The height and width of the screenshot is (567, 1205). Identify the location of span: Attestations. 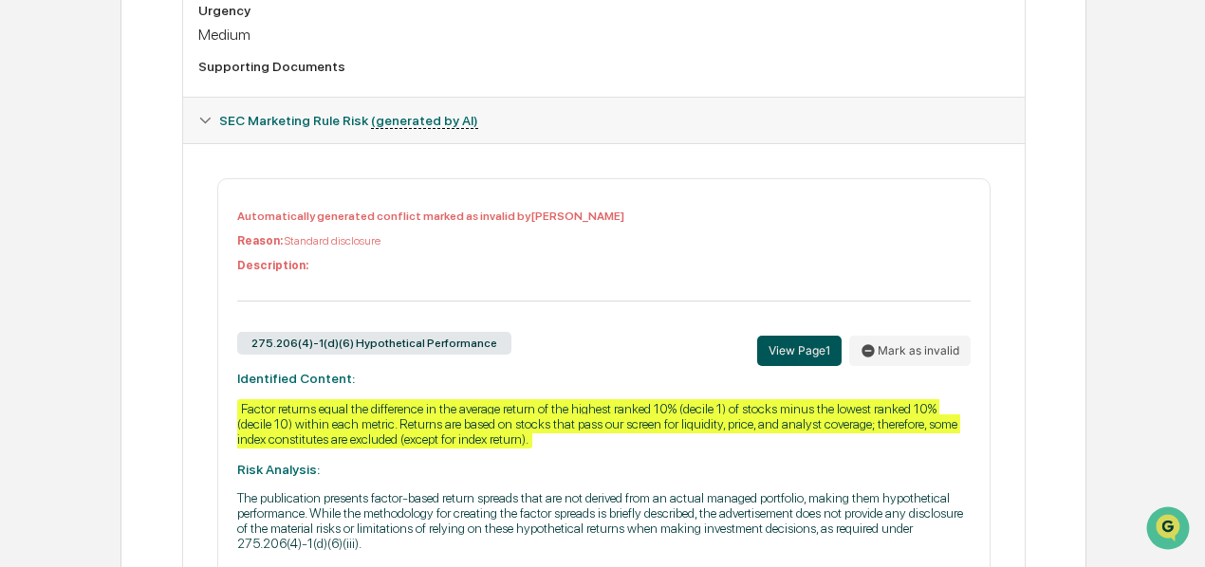
(195, 248).